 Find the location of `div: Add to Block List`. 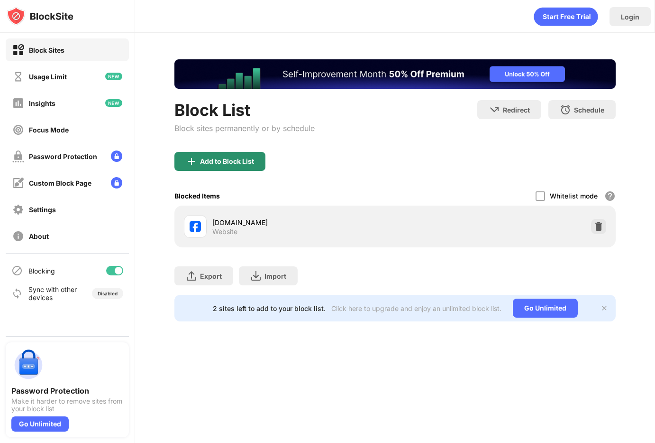

div: Add to Block List is located at coordinates (227, 161).